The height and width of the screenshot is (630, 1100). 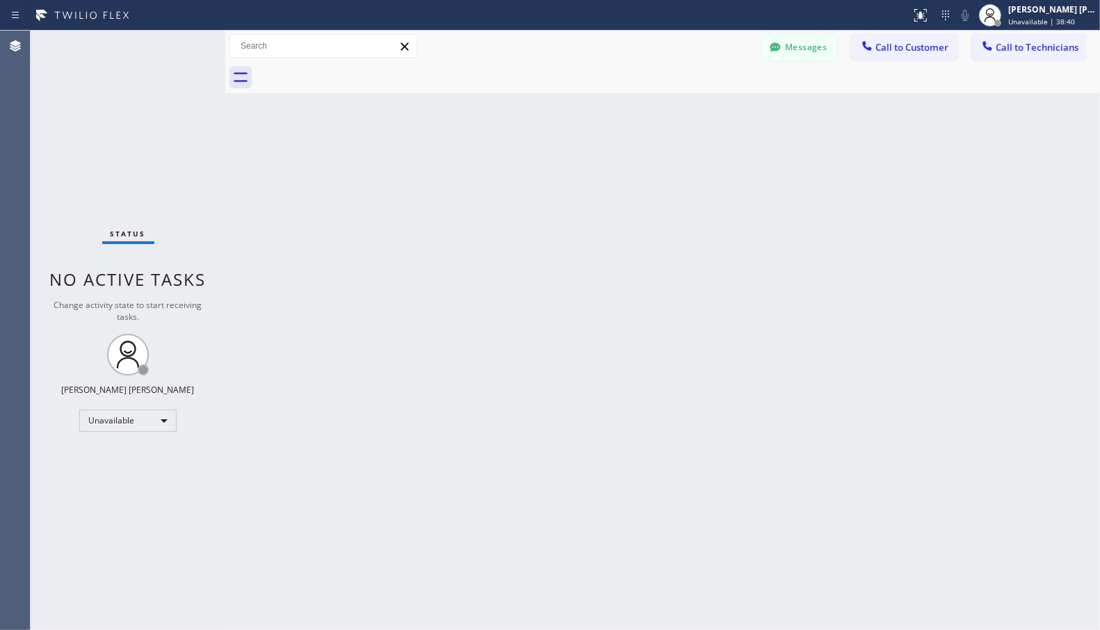 I want to click on span: Change activity state to start receiving tasks., so click(x=128, y=311).